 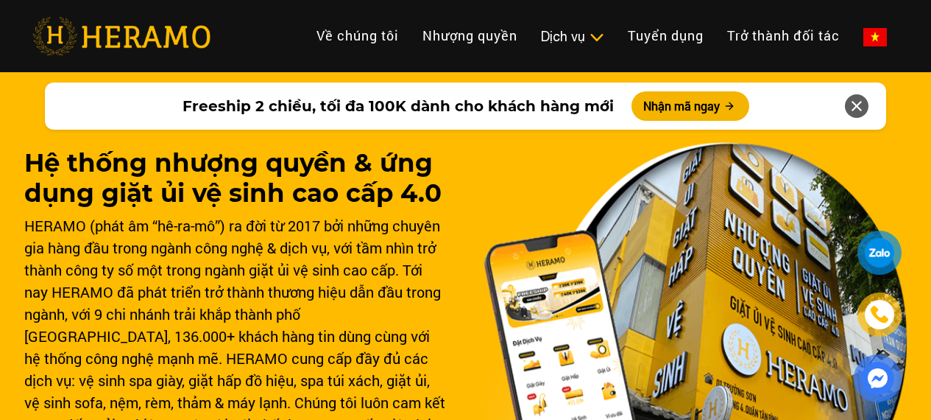 What do you see at coordinates (398, 106) in the screenshot?
I see `span: Freeship 2 chiều, tối đa 100K dành cho khách hàng mới` at bounding box center [398, 106].